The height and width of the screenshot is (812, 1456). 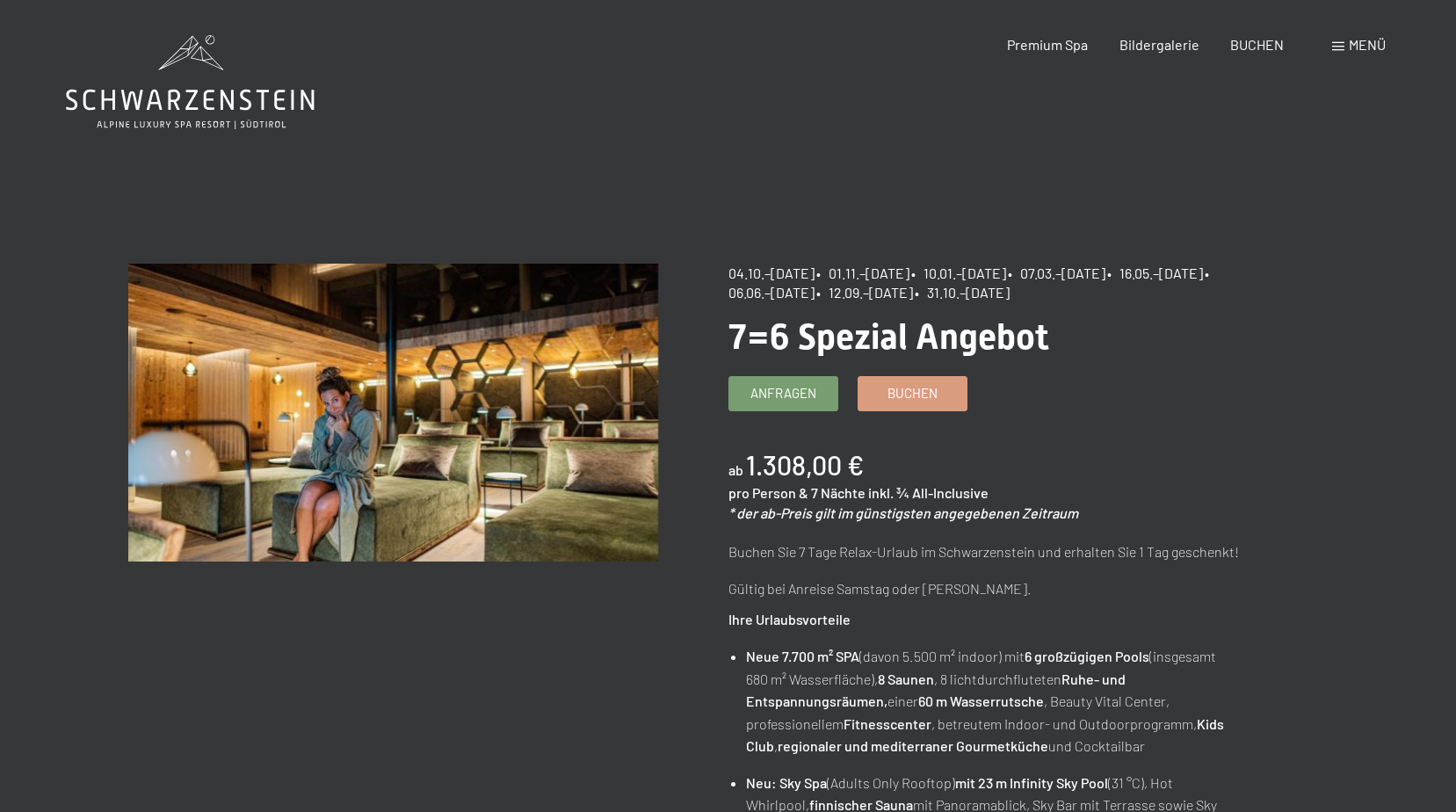 I want to click on a: BUCHEN, so click(x=1256, y=44).